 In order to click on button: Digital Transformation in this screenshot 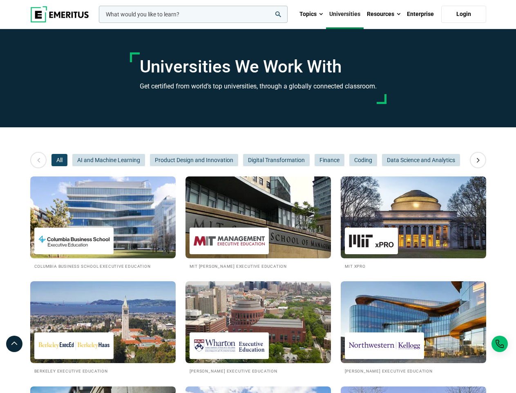, I will do `click(276, 160)`.